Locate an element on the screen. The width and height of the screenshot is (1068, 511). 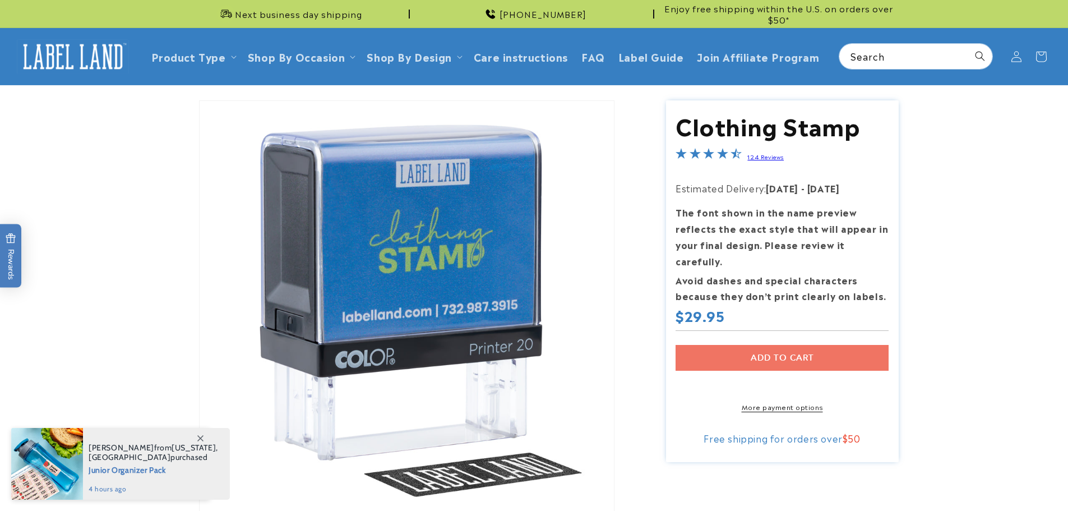
span: FAQ is located at coordinates (593, 56).